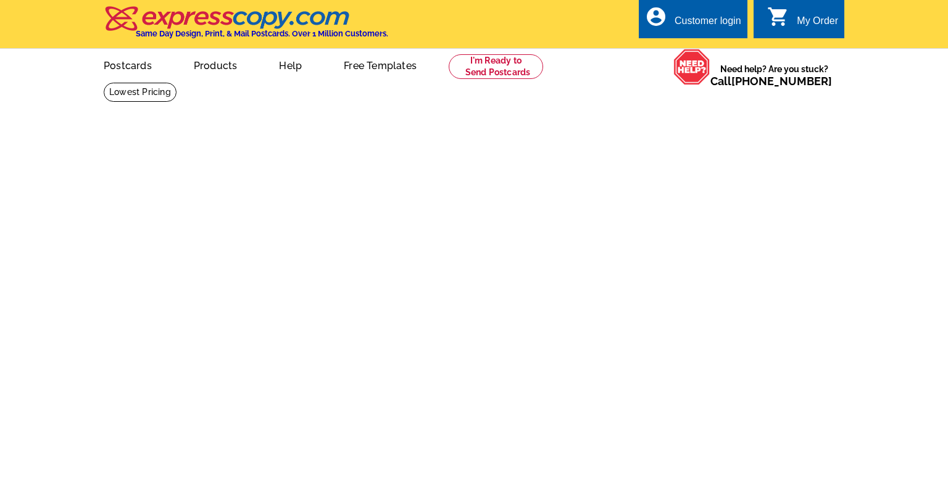 This screenshot has width=948, height=488. What do you see at coordinates (290, 64) in the screenshot?
I see `a: Help` at bounding box center [290, 64].